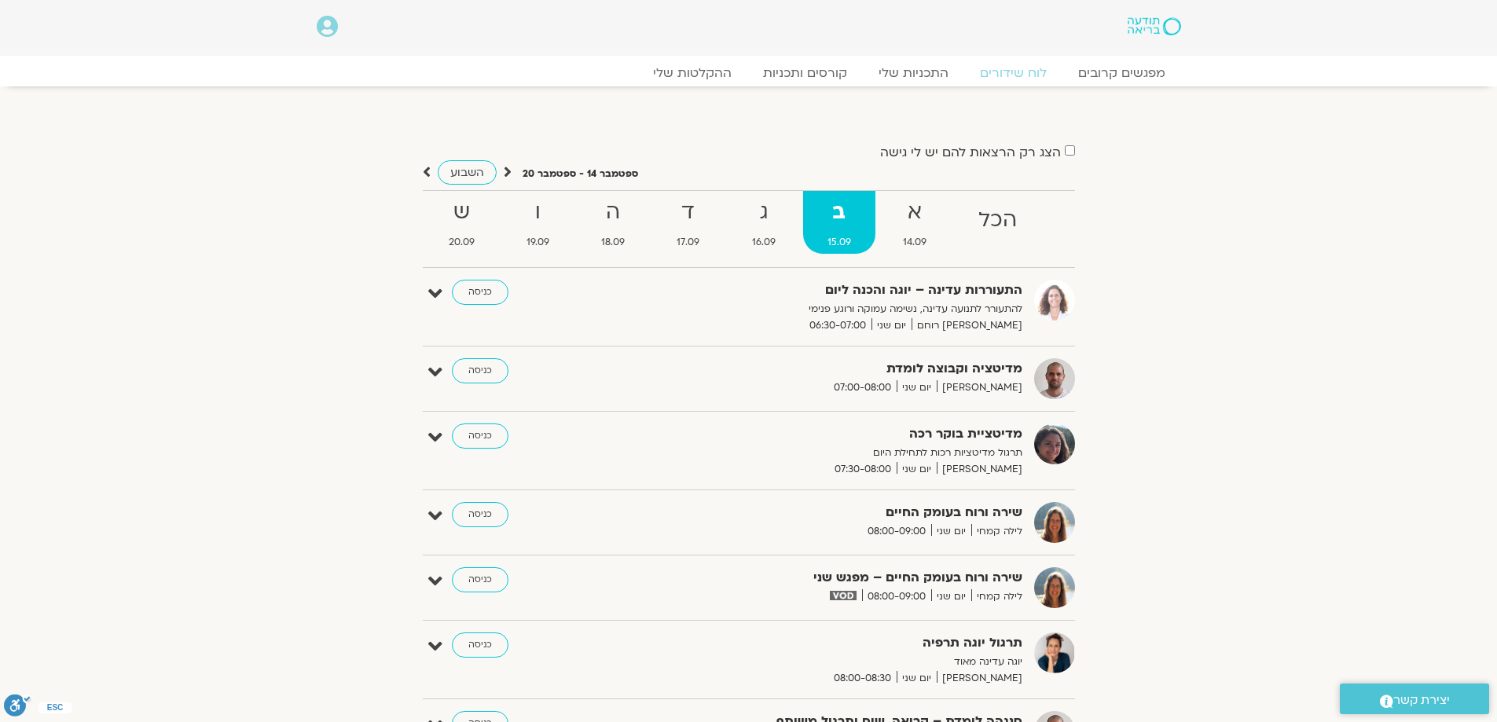 The height and width of the screenshot is (722, 1497). What do you see at coordinates (915, 222) in the screenshot?
I see `a: א14.09` at bounding box center [915, 222].